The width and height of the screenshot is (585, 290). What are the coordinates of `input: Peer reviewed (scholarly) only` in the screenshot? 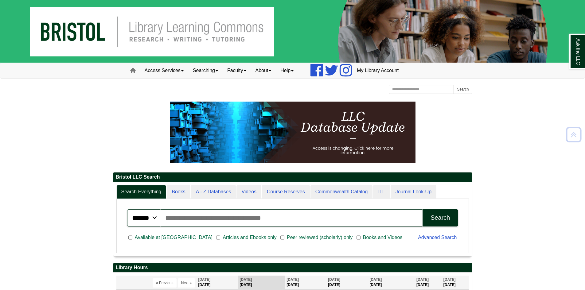 It's located at (282, 238).